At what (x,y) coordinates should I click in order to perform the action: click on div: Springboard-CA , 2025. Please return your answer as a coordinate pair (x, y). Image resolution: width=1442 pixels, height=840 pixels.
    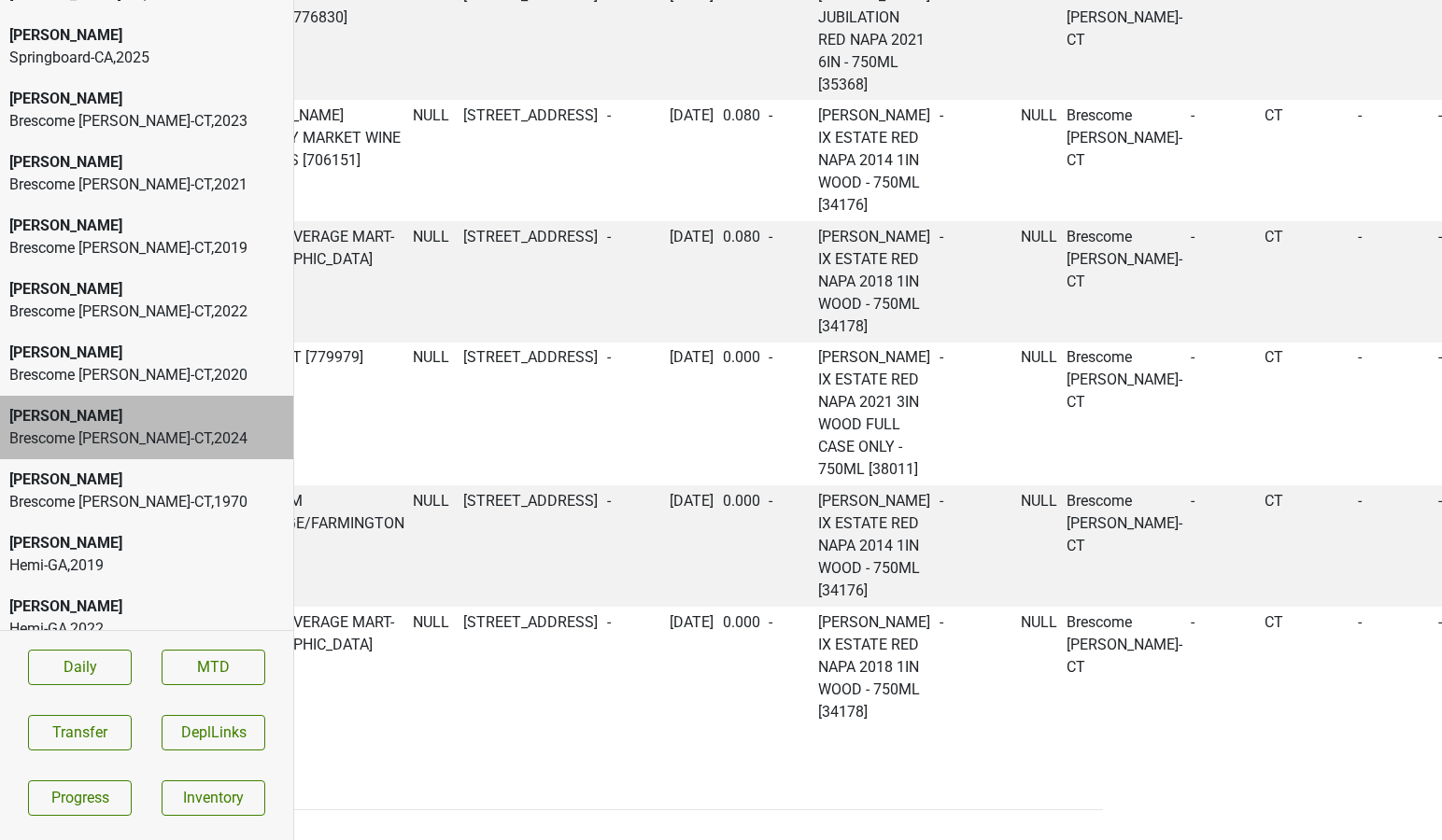
    Looking at the image, I should click on (146, 58).